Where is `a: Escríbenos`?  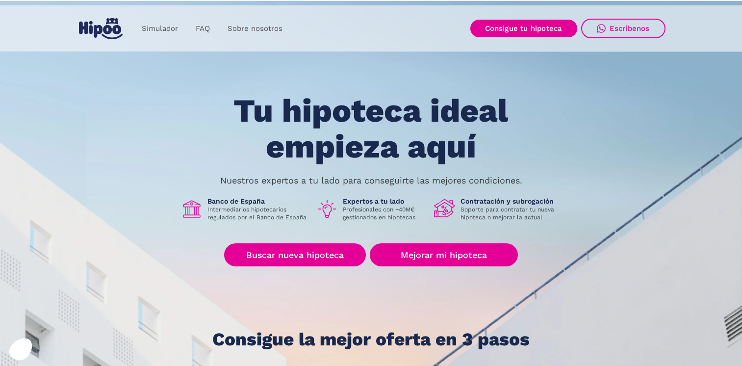
a: Escríbenos is located at coordinates (623, 28).